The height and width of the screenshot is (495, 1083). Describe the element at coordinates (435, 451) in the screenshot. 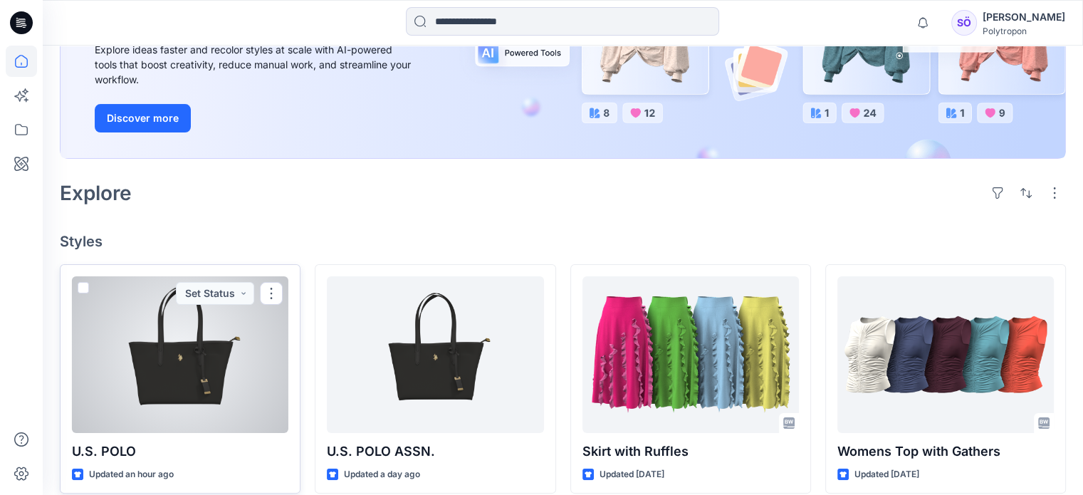

I see `p: U.S. POLO ASSN.` at that location.